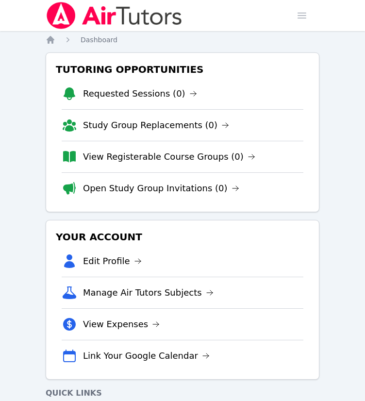 This screenshot has height=401, width=365. I want to click on a: Link Your Google Calendar, so click(146, 356).